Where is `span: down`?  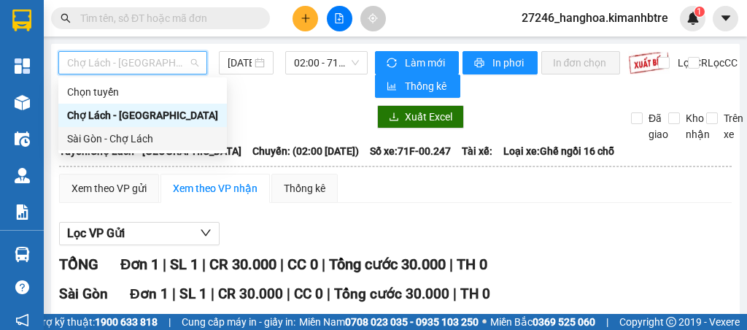
span: down is located at coordinates (206, 233).